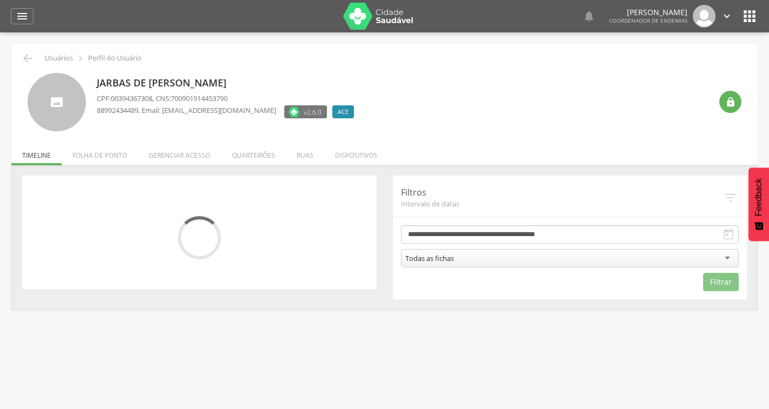 This screenshot has width=769, height=409. What do you see at coordinates (758, 204) in the screenshot?
I see `button: Feedback - Mostrar pesquisa` at bounding box center [758, 204].